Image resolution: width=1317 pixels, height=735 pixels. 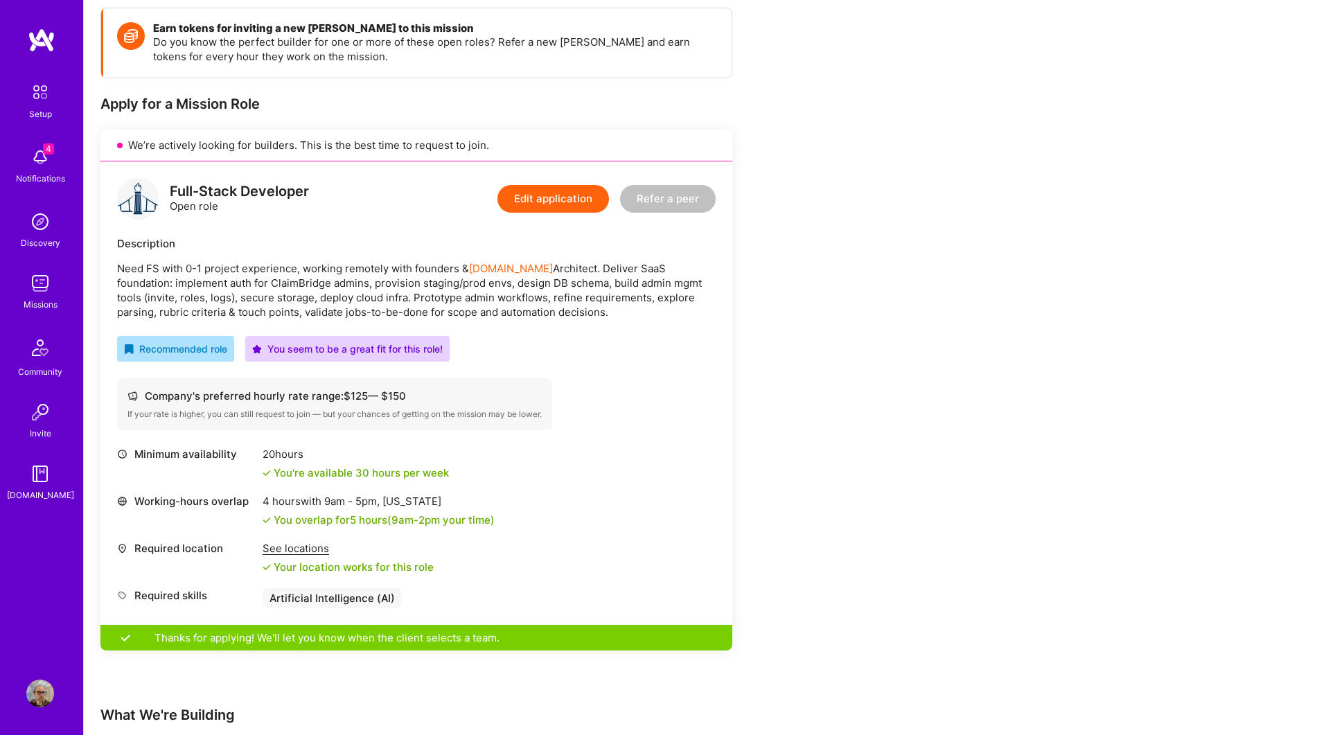 I want to click on span: 9am - 2pm, so click(x=416, y=520).